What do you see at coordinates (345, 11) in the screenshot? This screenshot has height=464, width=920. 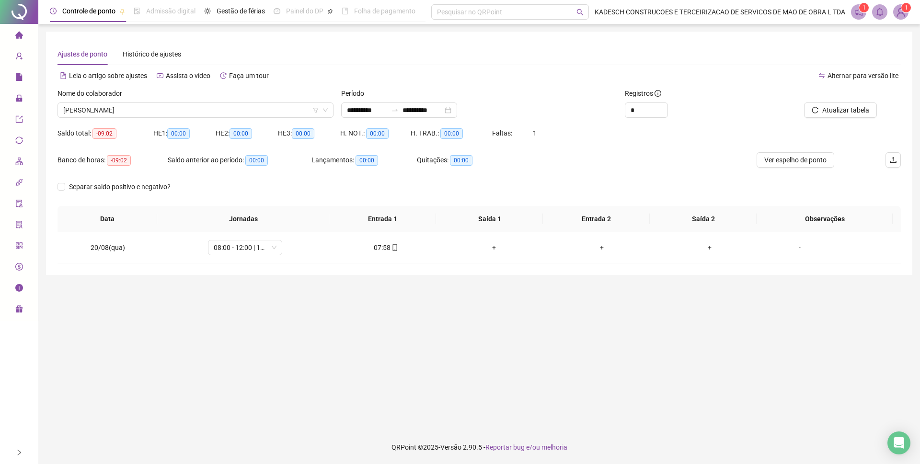 I see `span: book` at bounding box center [345, 11].